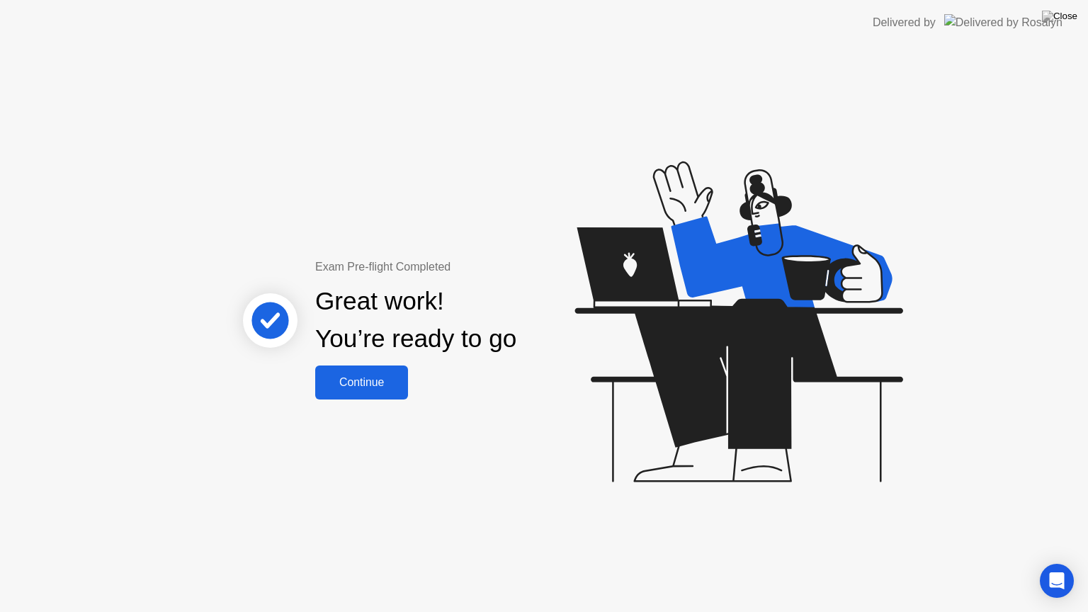 Image resolution: width=1088 pixels, height=612 pixels. What do you see at coordinates (361, 383) in the screenshot?
I see `div: Continue` at bounding box center [361, 383].